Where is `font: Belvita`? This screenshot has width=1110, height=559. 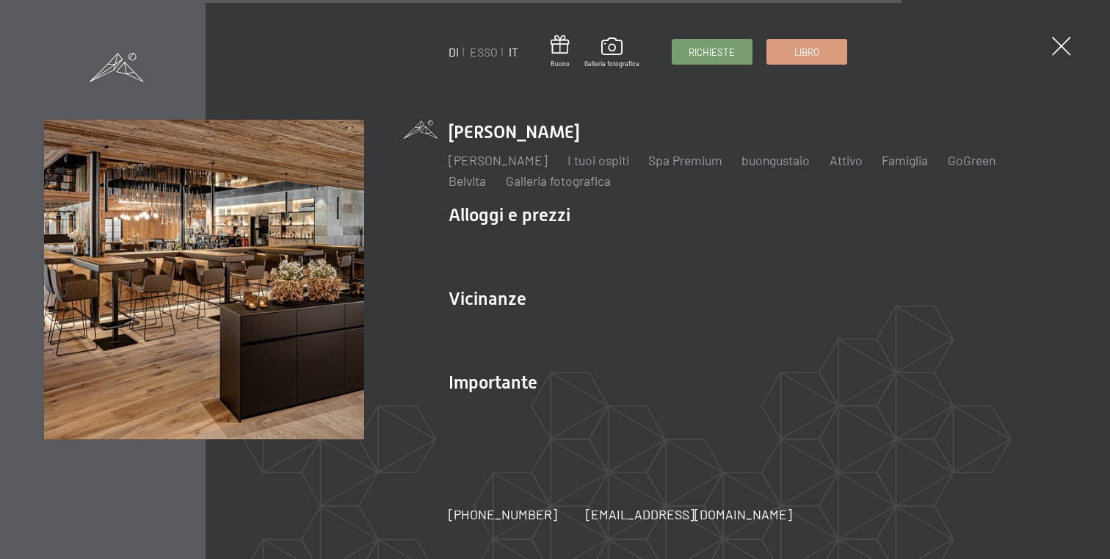
font: Belvita is located at coordinates (467, 181).